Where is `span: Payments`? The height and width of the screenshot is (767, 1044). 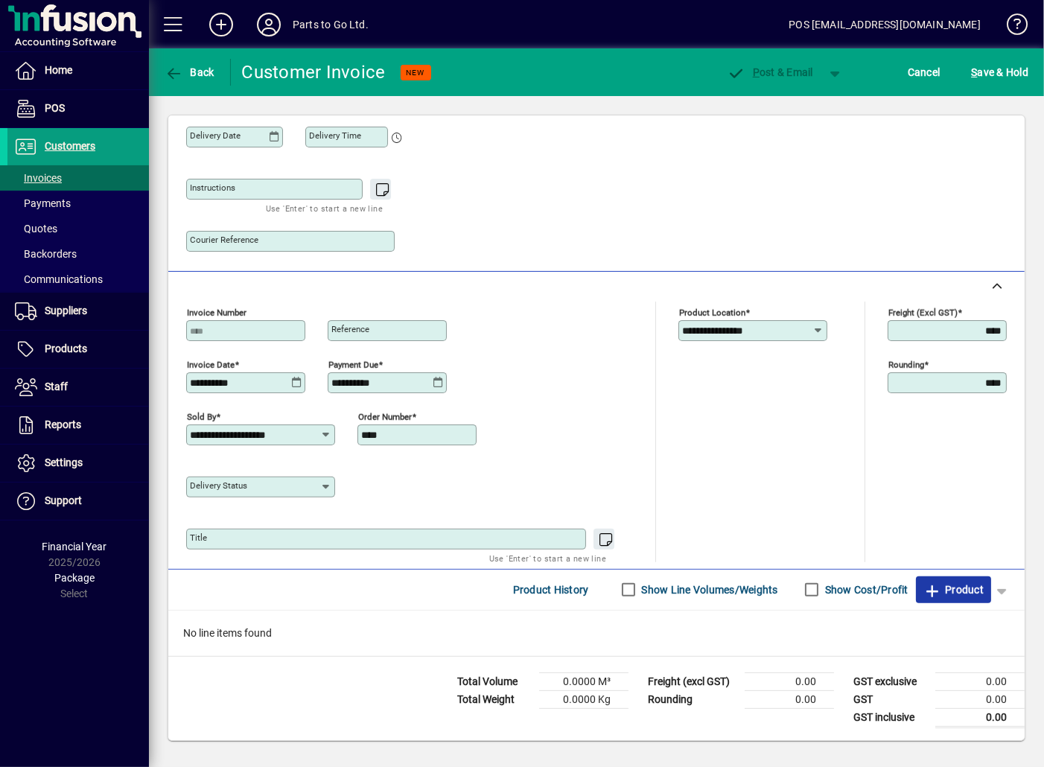
span: Payments is located at coordinates (42, 203).